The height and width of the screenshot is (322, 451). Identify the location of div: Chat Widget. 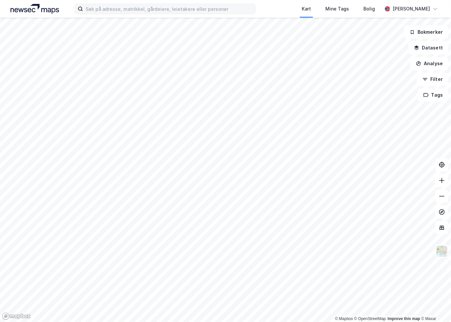
(434, 307).